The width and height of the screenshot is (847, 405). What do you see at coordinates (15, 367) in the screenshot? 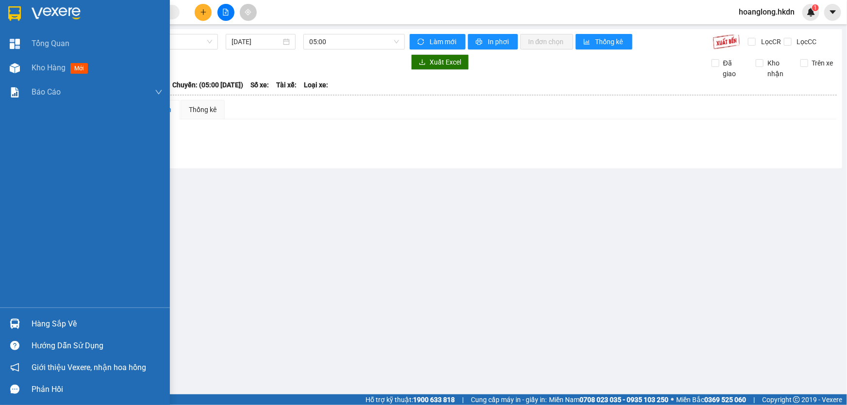
I see `span: notification` at bounding box center [15, 367].